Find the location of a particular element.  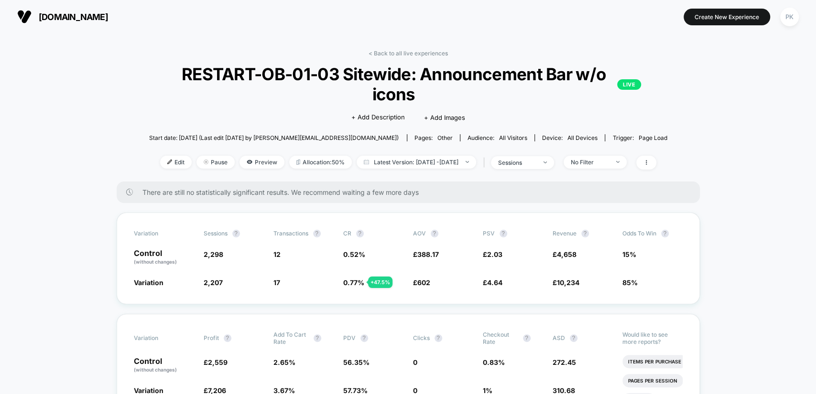

span: Preview is located at coordinates (262, 162).